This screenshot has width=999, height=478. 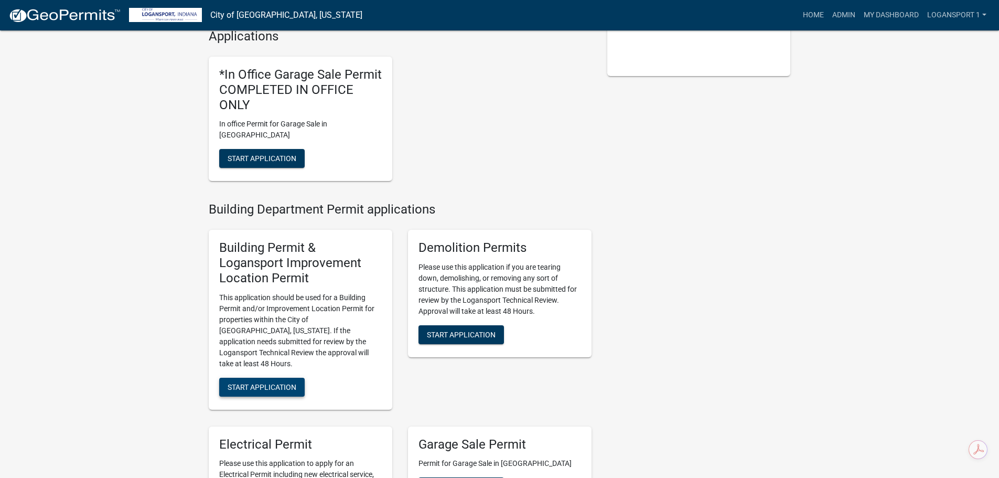 What do you see at coordinates (300, 330) in the screenshot?
I see `p: This application should be used for a Building Permit and/or Improvement Location Permit for prop...` at bounding box center [300, 330].